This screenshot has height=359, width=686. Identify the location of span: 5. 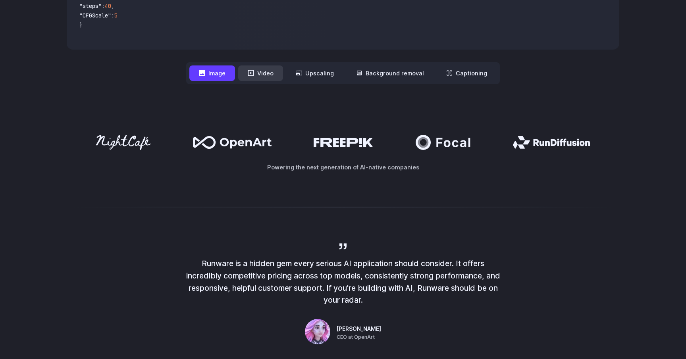
(116, 15).